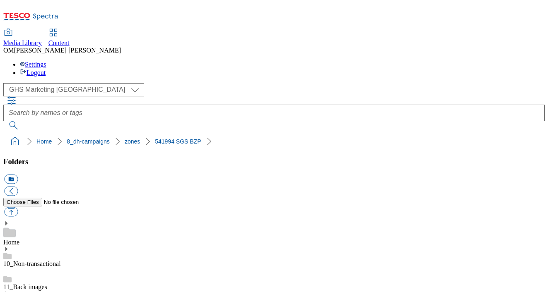 This screenshot has width=548, height=292. What do you see at coordinates (33, 72) in the screenshot?
I see `a: Logout` at bounding box center [33, 72].